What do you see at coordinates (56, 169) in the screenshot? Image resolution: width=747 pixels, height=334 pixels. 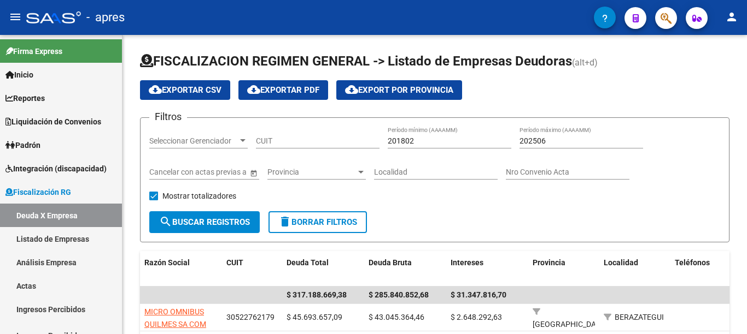 I see `span: Integración (discapacidad)` at bounding box center [56, 169].